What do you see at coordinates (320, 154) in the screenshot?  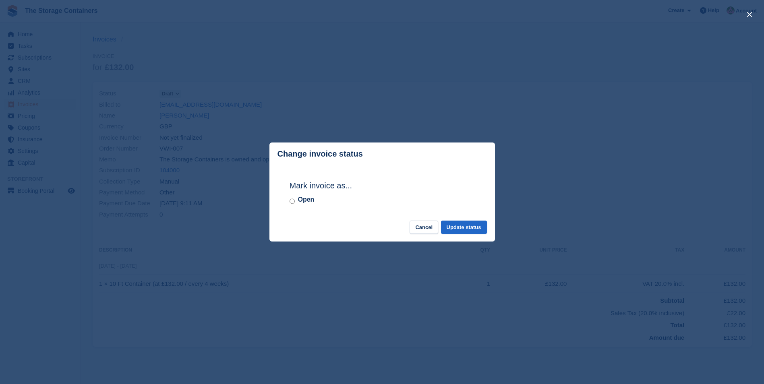 I see `p: Change invoice status` at bounding box center [320, 154].